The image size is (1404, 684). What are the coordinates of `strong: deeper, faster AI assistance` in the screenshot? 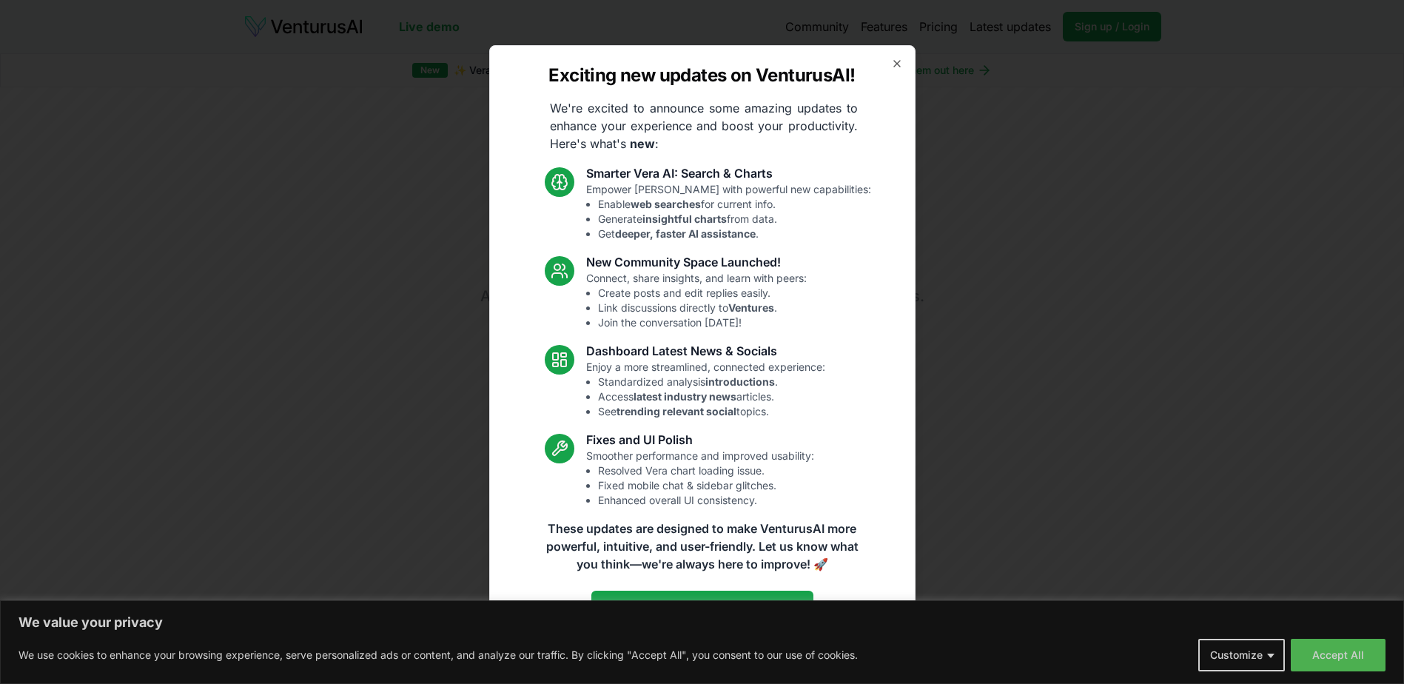 It's located at (685, 233).